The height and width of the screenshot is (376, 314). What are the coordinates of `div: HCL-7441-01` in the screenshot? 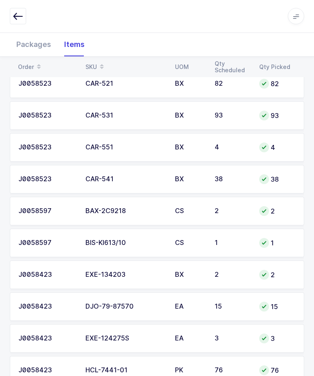 It's located at (125, 371).